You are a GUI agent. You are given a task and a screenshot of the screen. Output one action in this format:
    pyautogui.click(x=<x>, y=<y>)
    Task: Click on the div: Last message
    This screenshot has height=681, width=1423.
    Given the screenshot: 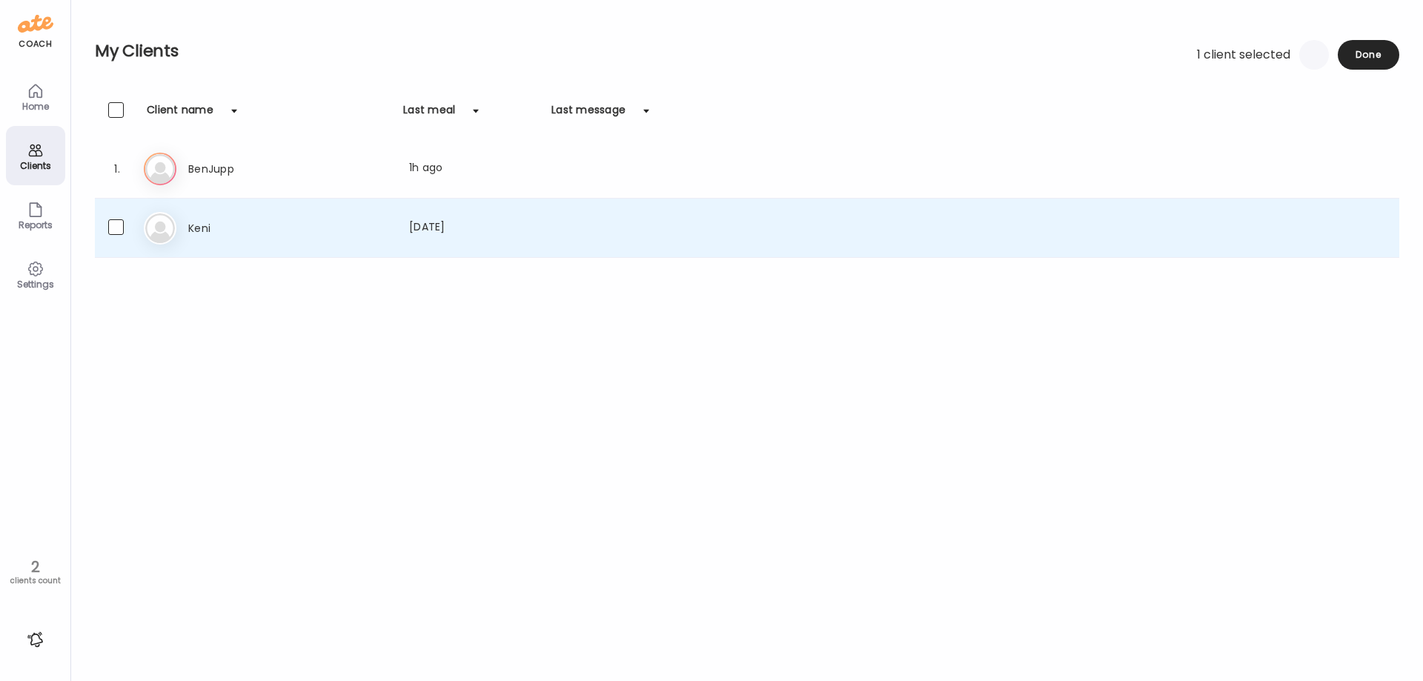 What is the action you would take?
    pyautogui.click(x=589, y=114)
    